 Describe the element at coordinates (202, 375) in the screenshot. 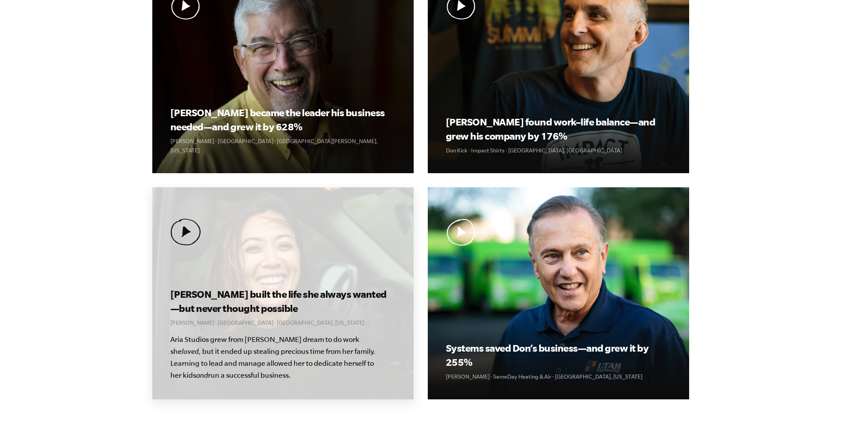

I see `em: and` at that location.